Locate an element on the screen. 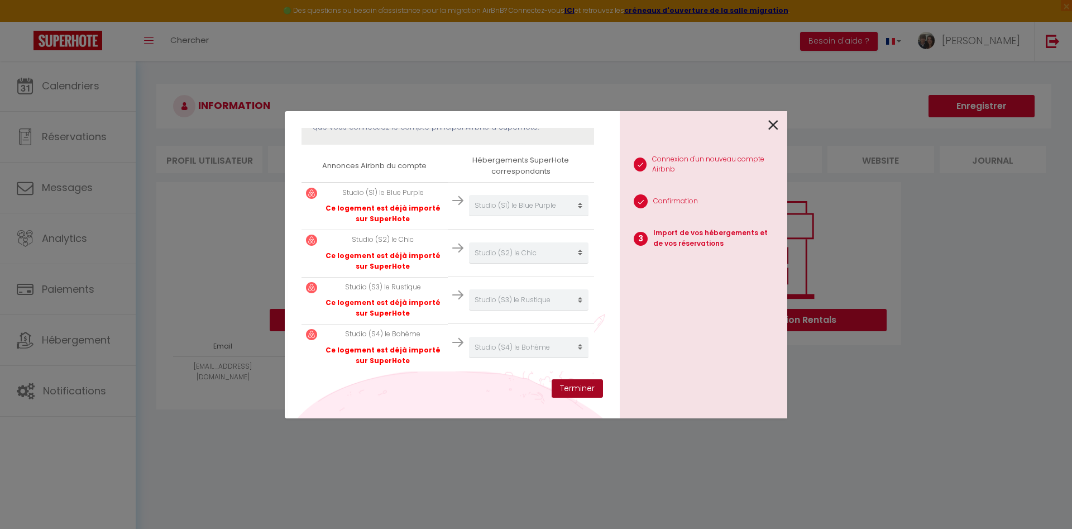  p: Confirmation is located at coordinates (675, 201).